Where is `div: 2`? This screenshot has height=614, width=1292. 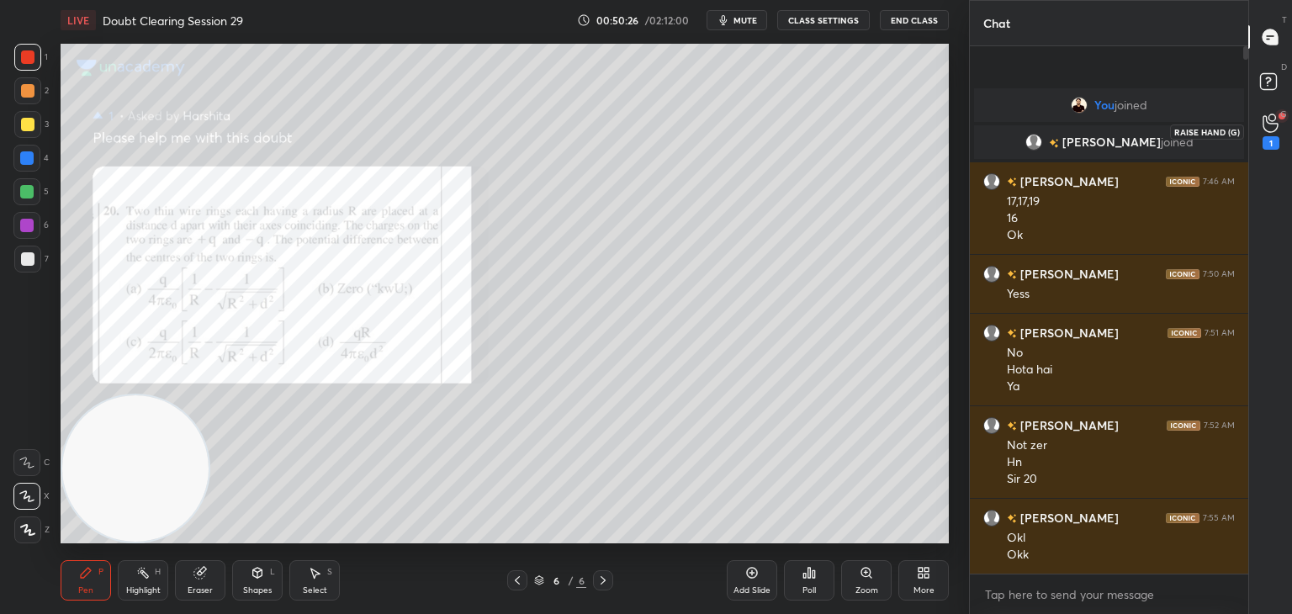 div: 2 is located at coordinates (31, 91).